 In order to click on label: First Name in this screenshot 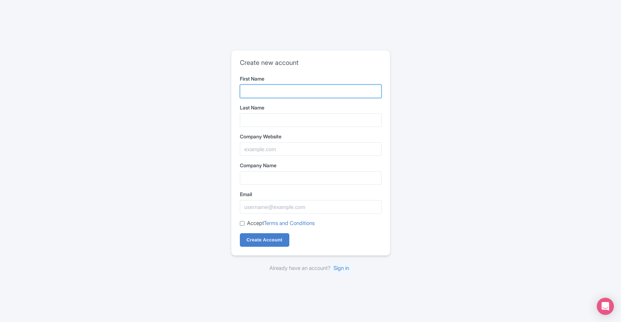, I will do `click(311, 78)`.